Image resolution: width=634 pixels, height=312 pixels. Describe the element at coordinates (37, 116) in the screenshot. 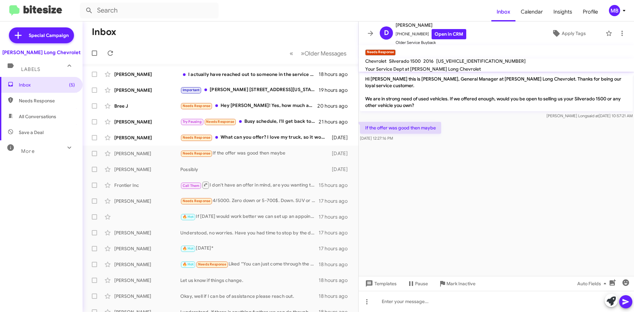

I see `span: All Conversations` at that location.